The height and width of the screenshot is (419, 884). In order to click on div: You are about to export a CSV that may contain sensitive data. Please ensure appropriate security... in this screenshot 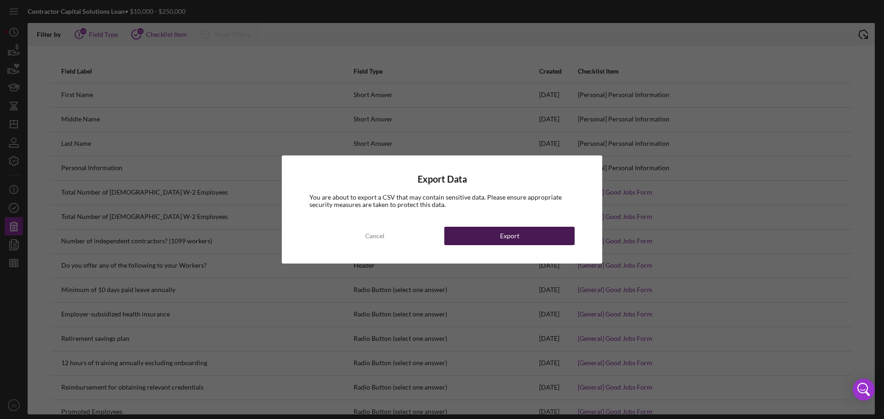, I will do `click(442, 201)`.